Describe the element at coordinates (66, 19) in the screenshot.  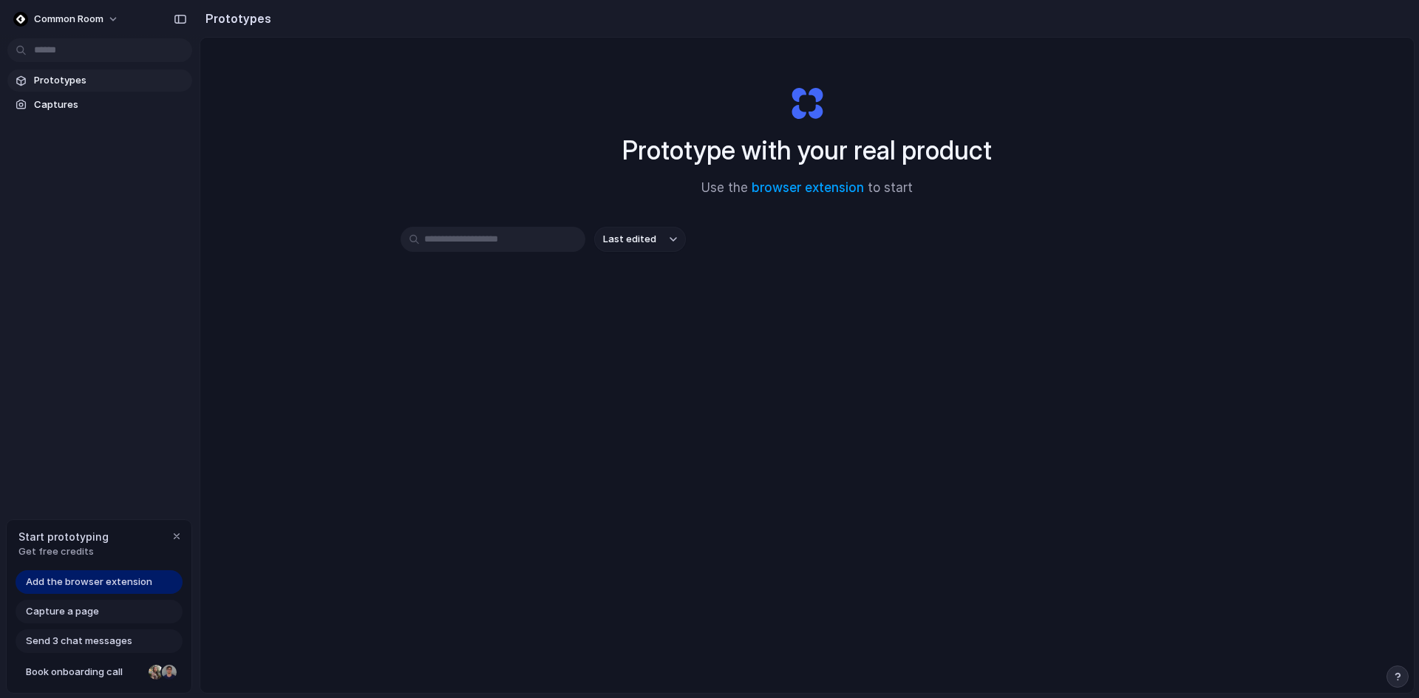
I see `button: Common Room` at that location.